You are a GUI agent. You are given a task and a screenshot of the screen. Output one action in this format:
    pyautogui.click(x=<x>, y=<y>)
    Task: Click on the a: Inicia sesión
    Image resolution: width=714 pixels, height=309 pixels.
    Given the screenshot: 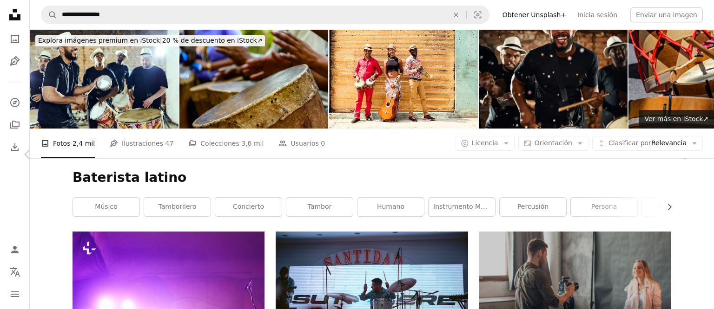 What is the action you would take?
    pyautogui.click(x=597, y=15)
    